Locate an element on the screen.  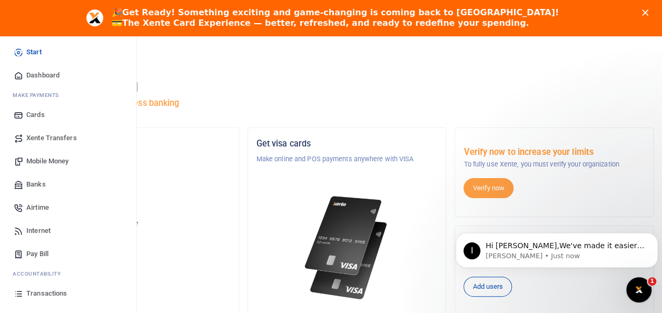
a: Dashboard is located at coordinates (68, 75).